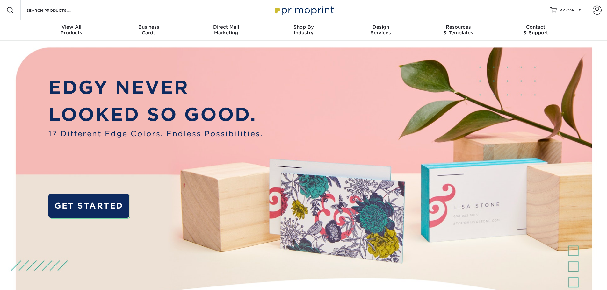  I want to click on div: & Templates, so click(458, 30).